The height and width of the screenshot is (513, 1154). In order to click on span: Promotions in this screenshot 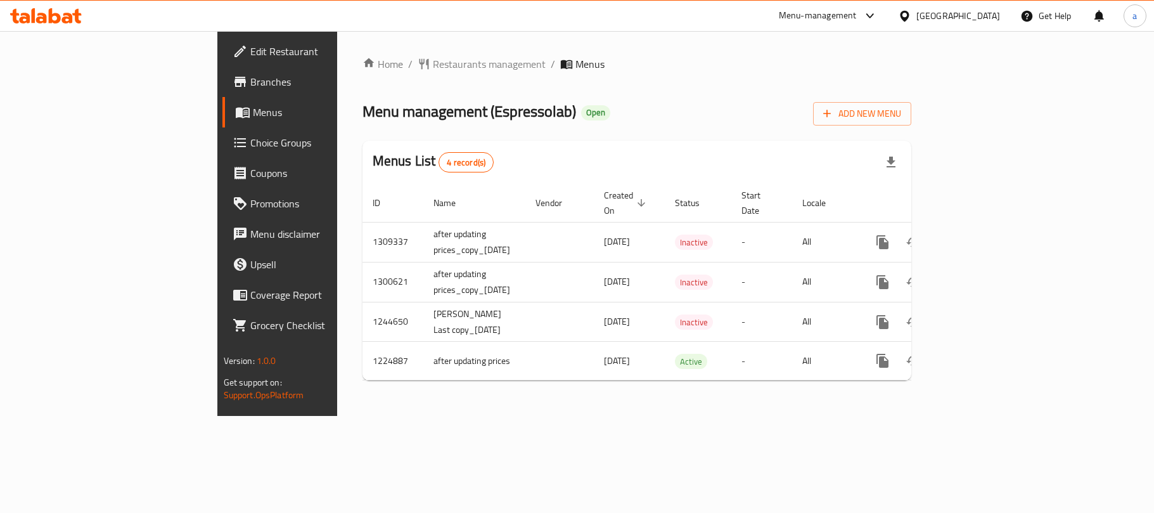, I will do `click(325, 203)`.